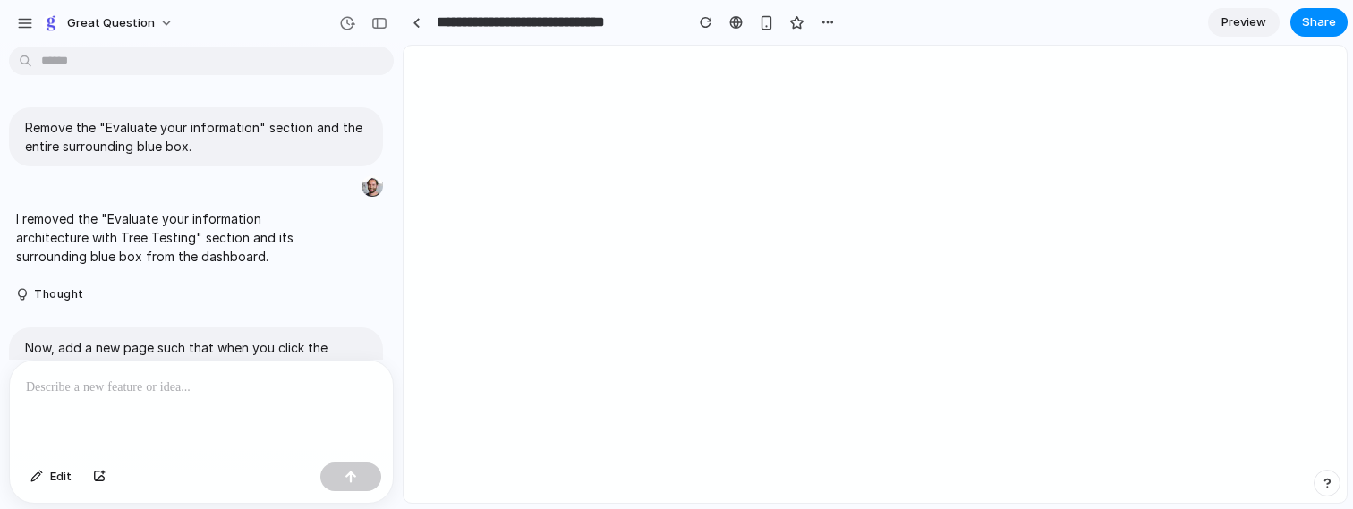  Describe the element at coordinates (108, 23) in the screenshot. I see `button: Great Question` at that location.